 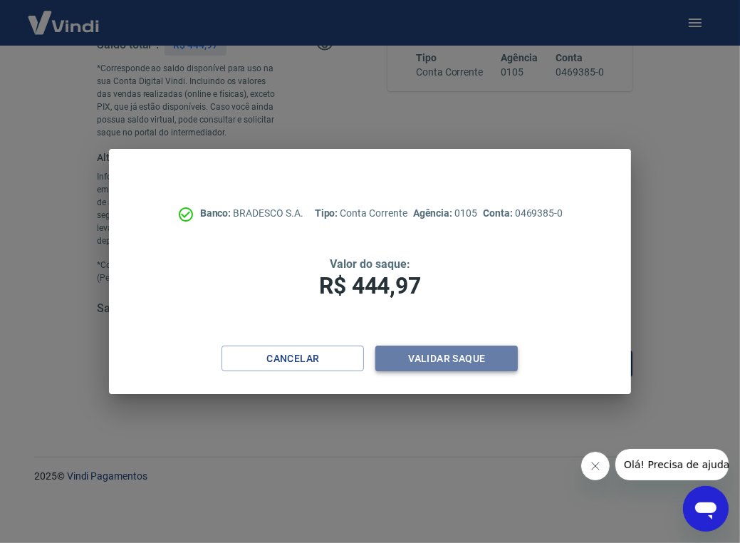 I want to click on span: Valor do saque:, so click(x=370, y=263).